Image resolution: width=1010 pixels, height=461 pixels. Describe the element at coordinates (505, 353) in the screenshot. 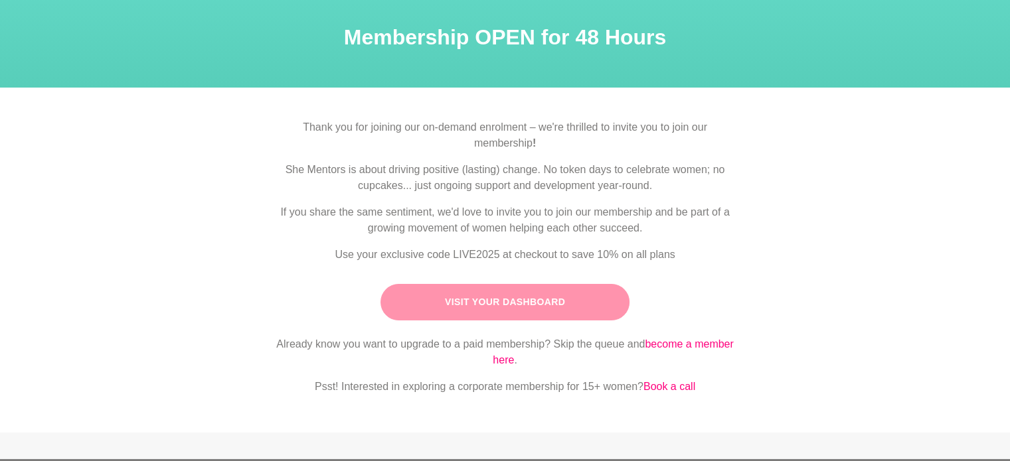

I see `p: Already know you want to upgrade to a paid membership? Skip the queue and .` at that location.